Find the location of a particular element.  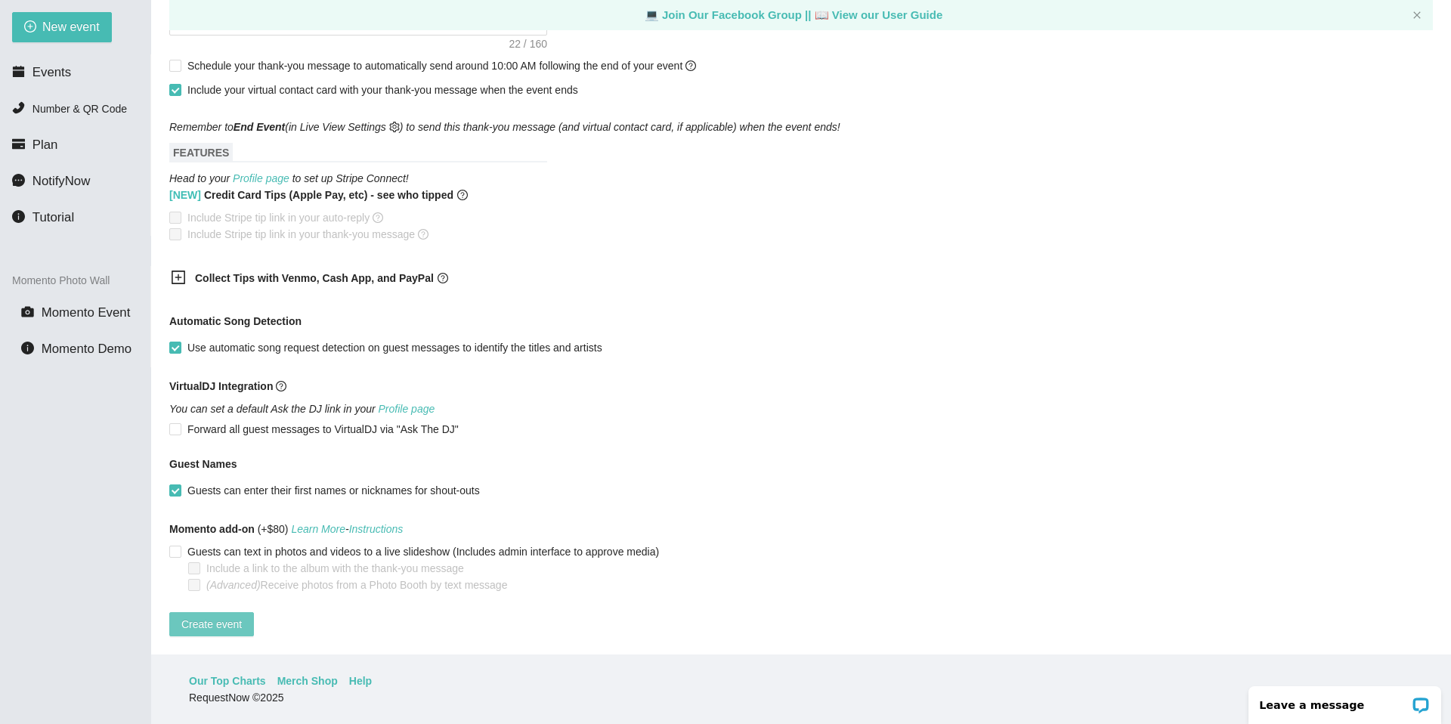

span: Guests can enter their first names or nicknames for shout-outs is located at coordinates (333, 491).